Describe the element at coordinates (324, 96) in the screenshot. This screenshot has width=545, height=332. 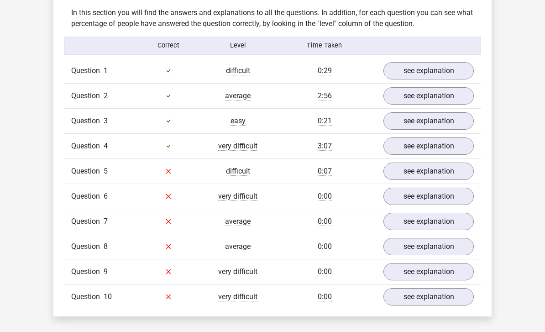
I see `span: 2:56` at that location.